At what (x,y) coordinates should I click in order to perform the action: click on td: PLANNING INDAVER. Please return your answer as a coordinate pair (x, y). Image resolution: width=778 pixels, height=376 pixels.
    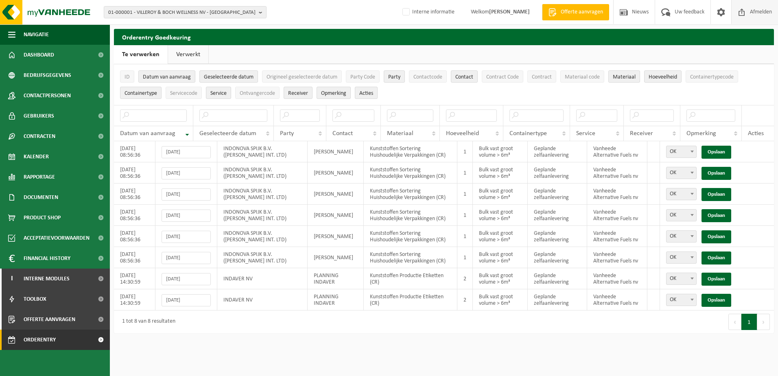
    Looking at the image, I should click on (336, 300).